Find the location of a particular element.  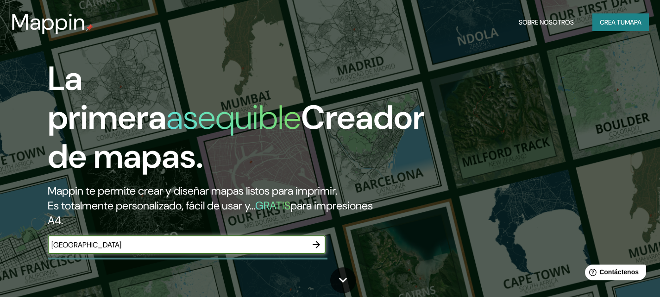

font: Contáctenos is located at coordinates (41, 11).